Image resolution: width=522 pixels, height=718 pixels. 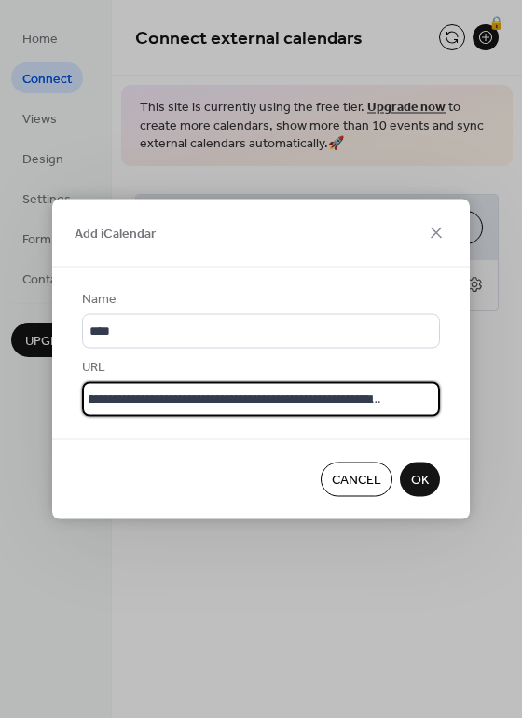 What do you see at coordinates (420, 480) in the screenshot?
I see `button: OK` at bounding box center [420, 480].